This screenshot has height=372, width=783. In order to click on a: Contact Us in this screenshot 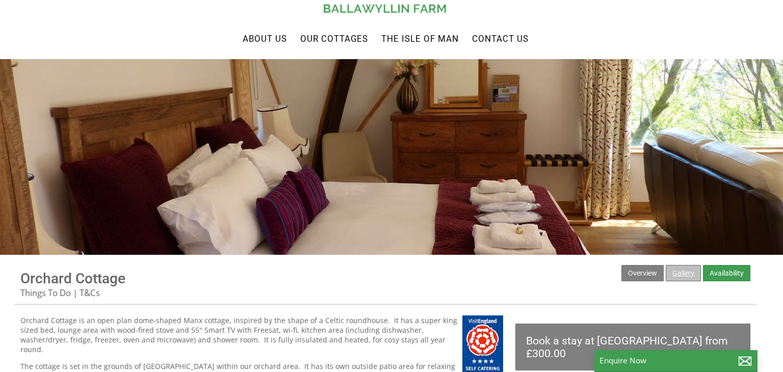, I will do `click(500, 39)`.